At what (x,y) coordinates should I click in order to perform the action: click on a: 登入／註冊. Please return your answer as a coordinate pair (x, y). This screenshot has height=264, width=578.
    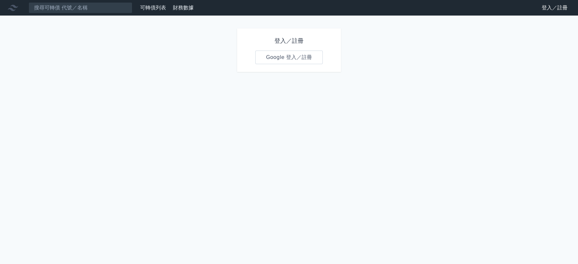
    Looking at the image, I should click on (555, 8).